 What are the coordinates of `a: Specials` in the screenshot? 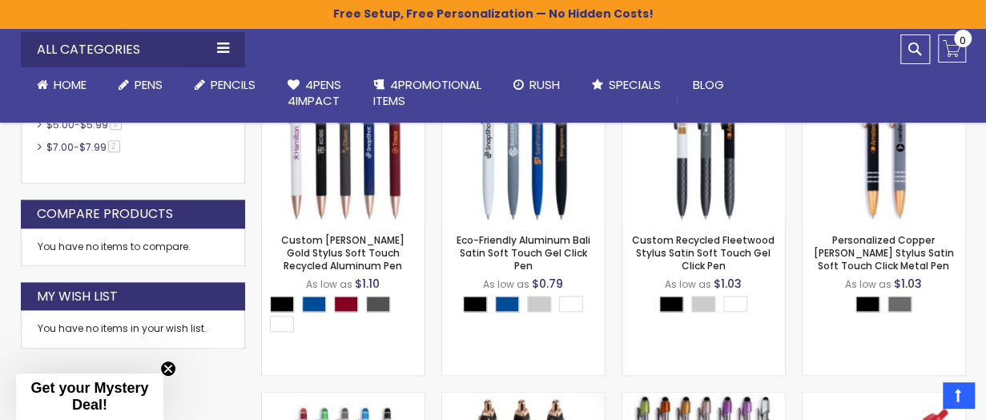 It's located at (626, 85).